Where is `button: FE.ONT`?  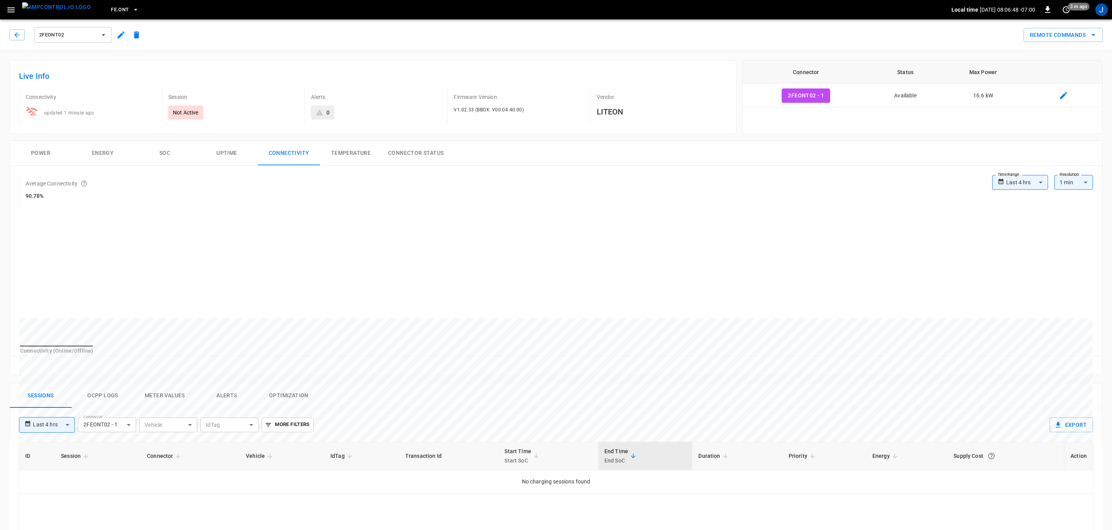
button: FE.ONT is located at coordinates (125, 10).